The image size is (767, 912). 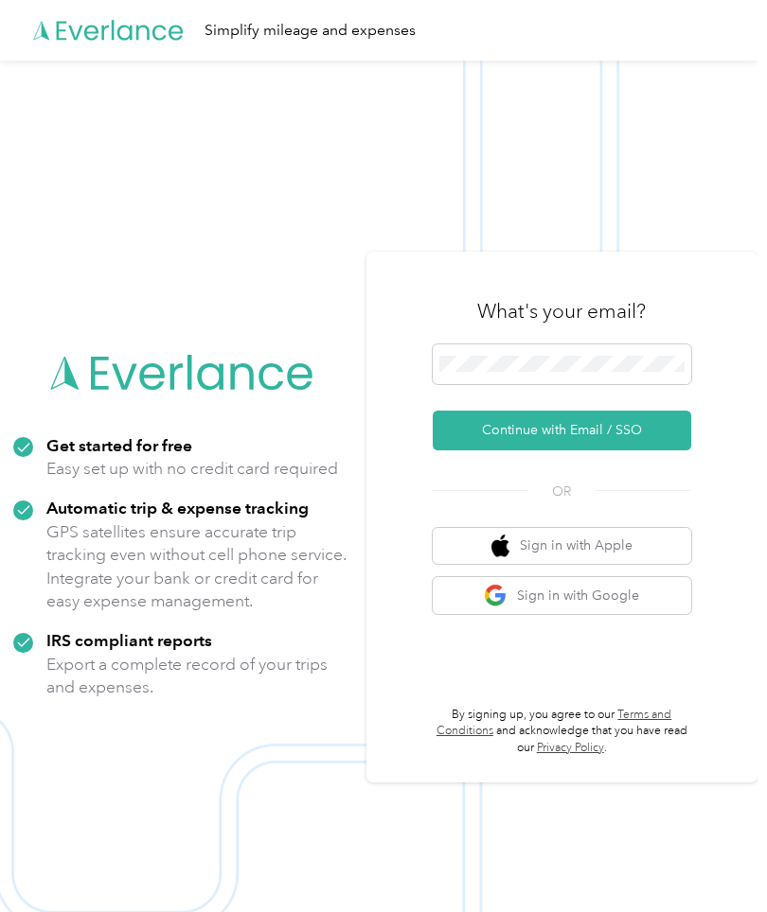 I want to click on img: google logo, so click(x=495, y=595).